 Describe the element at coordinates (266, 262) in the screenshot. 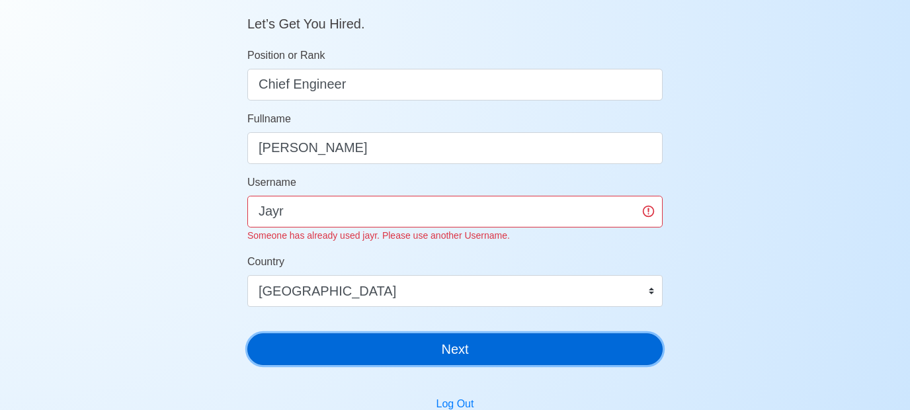

I see `label: Country` at that location.